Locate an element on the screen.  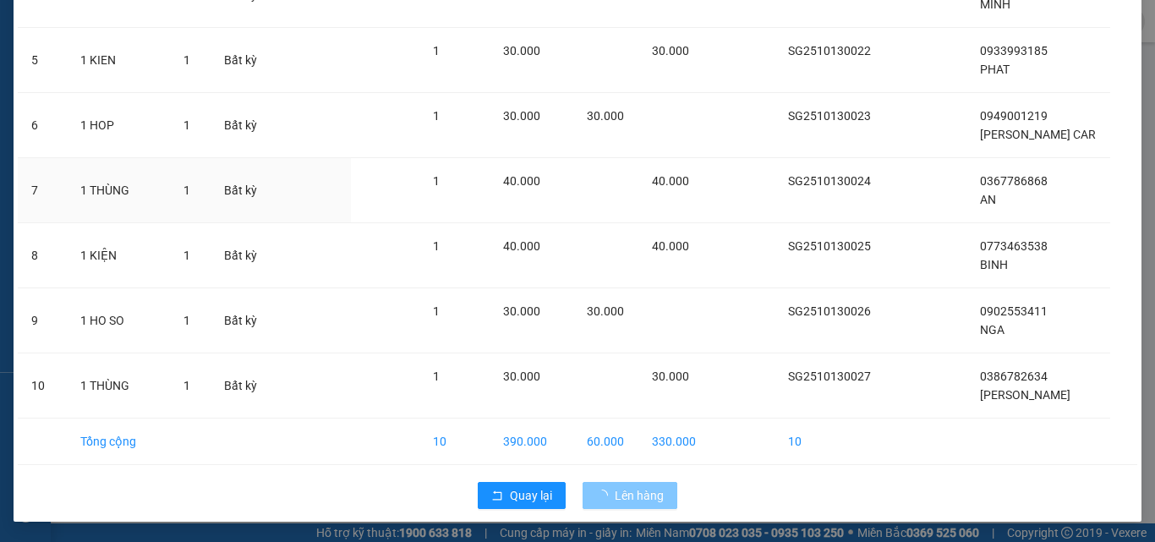
li: (c) 2017 is located at coordinates (187, 90).